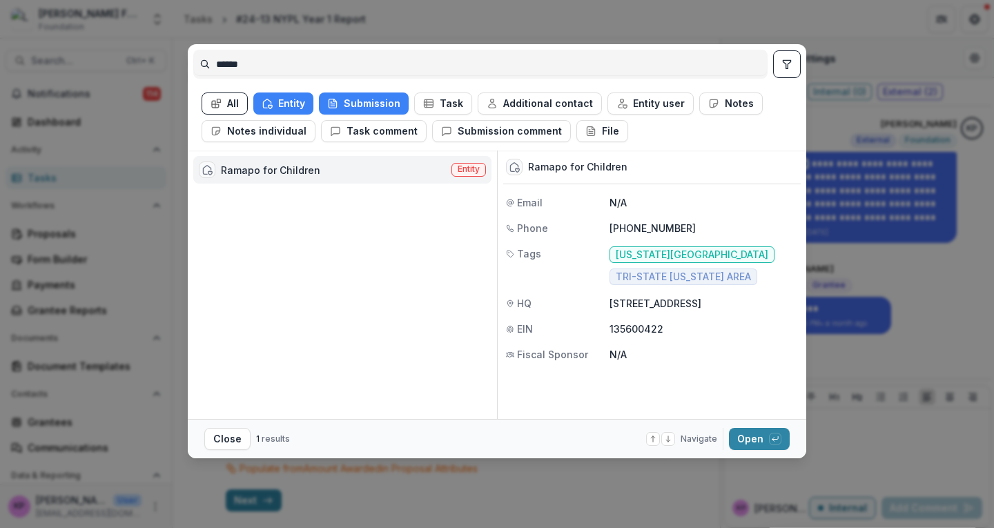 This screenshot has height=528, width=994. Describe the element at coordinates (698, 439) in the screenshot. I see `span: Navigate` at that location.